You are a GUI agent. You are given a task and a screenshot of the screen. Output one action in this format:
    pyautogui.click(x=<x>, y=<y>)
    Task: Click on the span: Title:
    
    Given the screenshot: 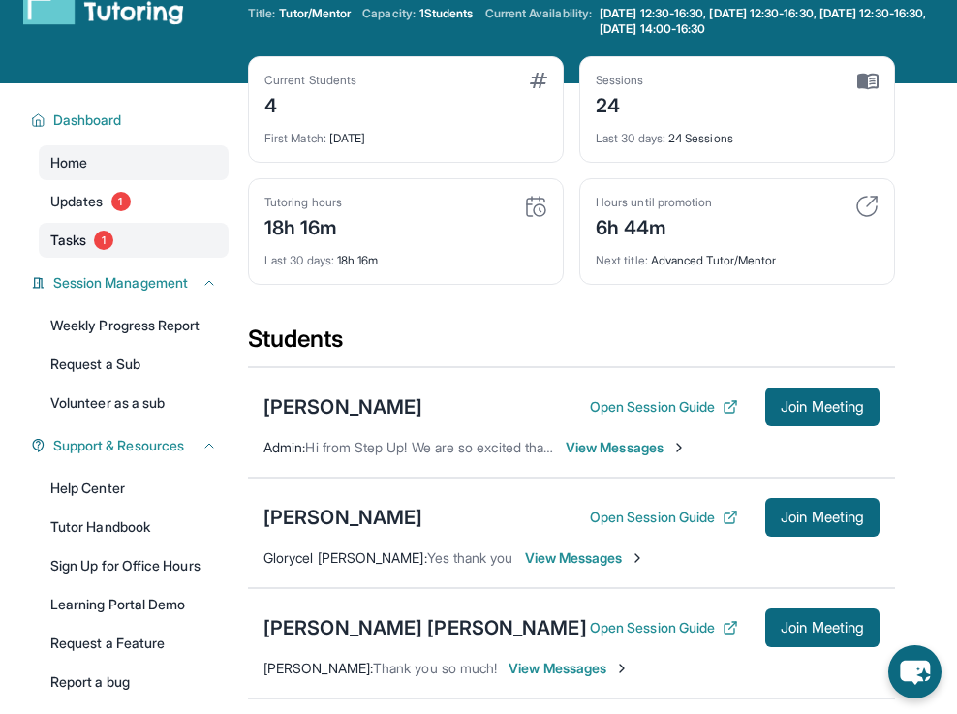 What is the action you would take?
    pyautogui.click(x=261, y=14)
    